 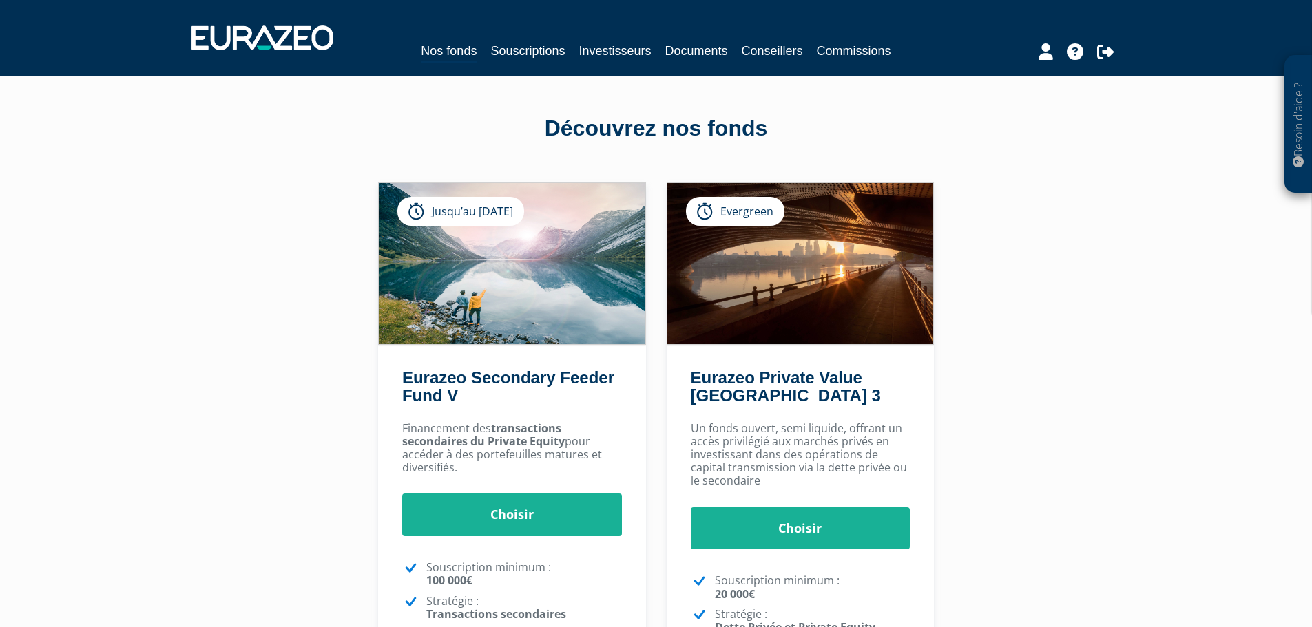 What do you see at coordinates (696, 51) in the screenshot?
I see `a: Documents` at bounding box center [696, 51].